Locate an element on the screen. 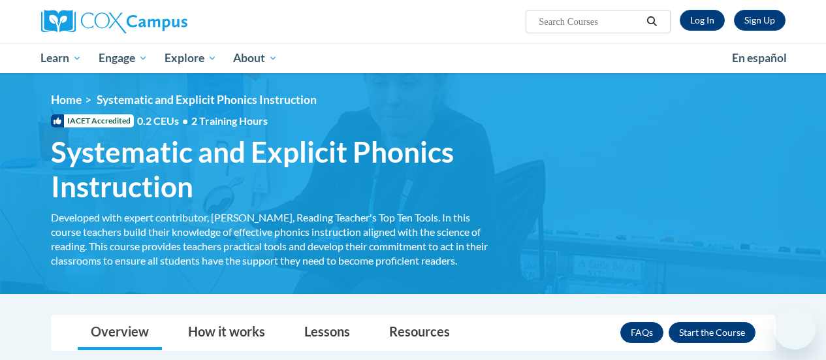  span: 2 Training Hours is located at coordinates (229, 120).